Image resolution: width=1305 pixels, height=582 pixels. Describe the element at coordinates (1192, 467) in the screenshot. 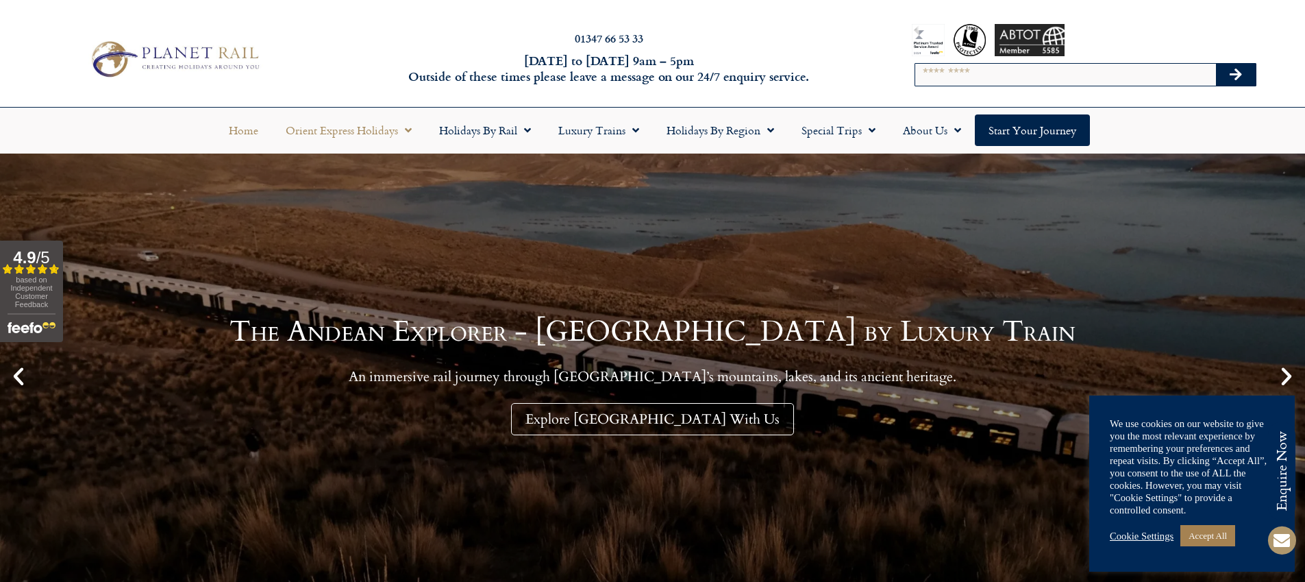

I see `div: We use cookies on our website to give you the most relevant experience by remembering your prefer...` at that location.